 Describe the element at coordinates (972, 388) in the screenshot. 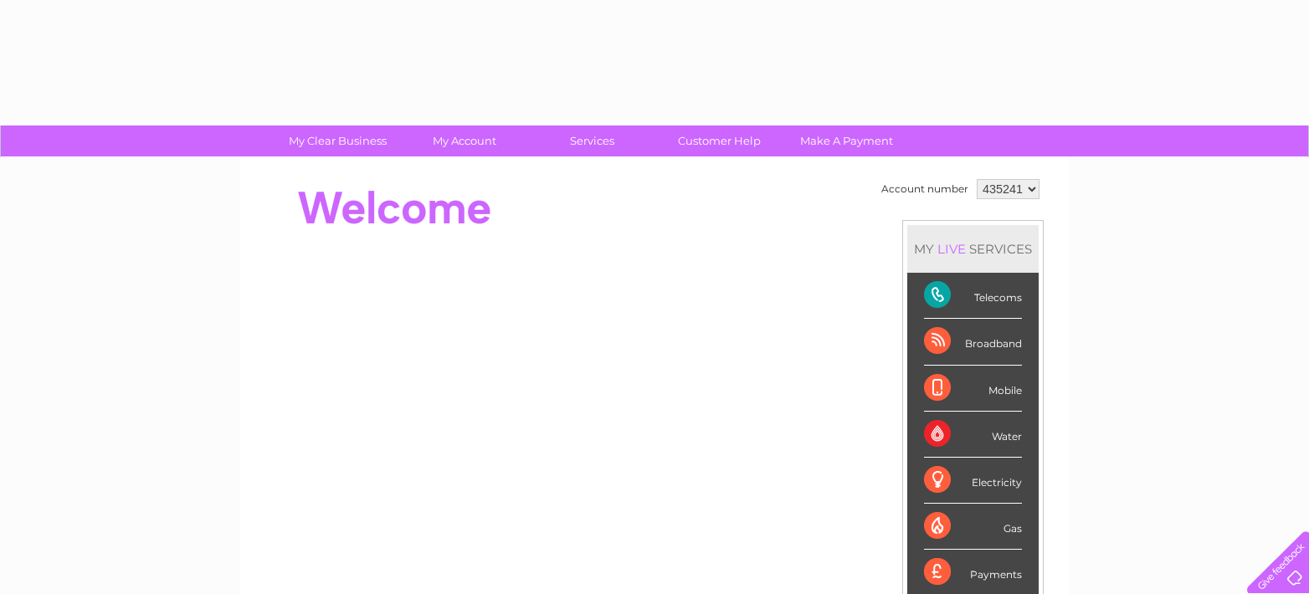

I see `div: Mobile` at that location.